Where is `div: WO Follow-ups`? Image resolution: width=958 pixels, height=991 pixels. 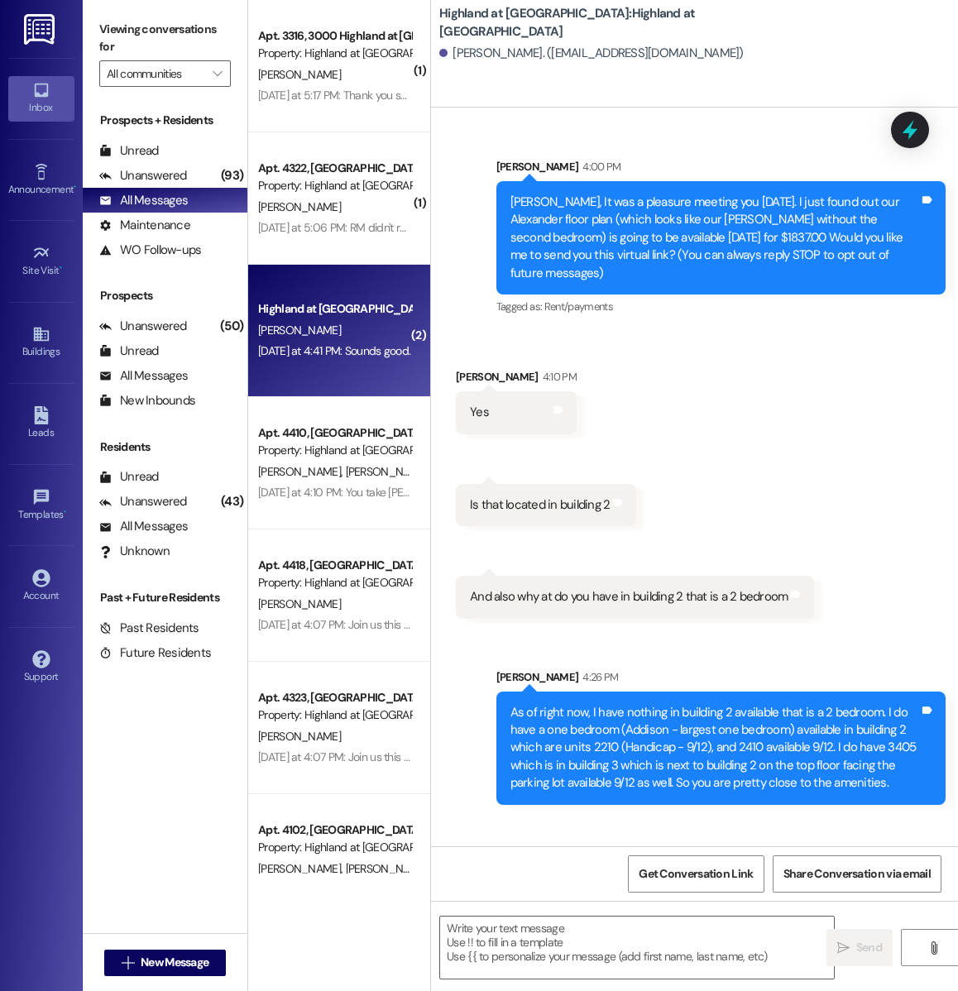
div: WO Follow-ups is located at coordinates (150, 250).